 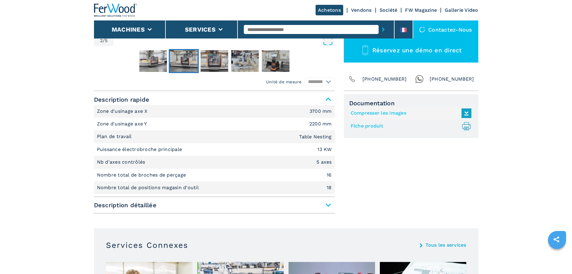 I want to click on button: Go to Slide 4, so click(x=245, y=61).